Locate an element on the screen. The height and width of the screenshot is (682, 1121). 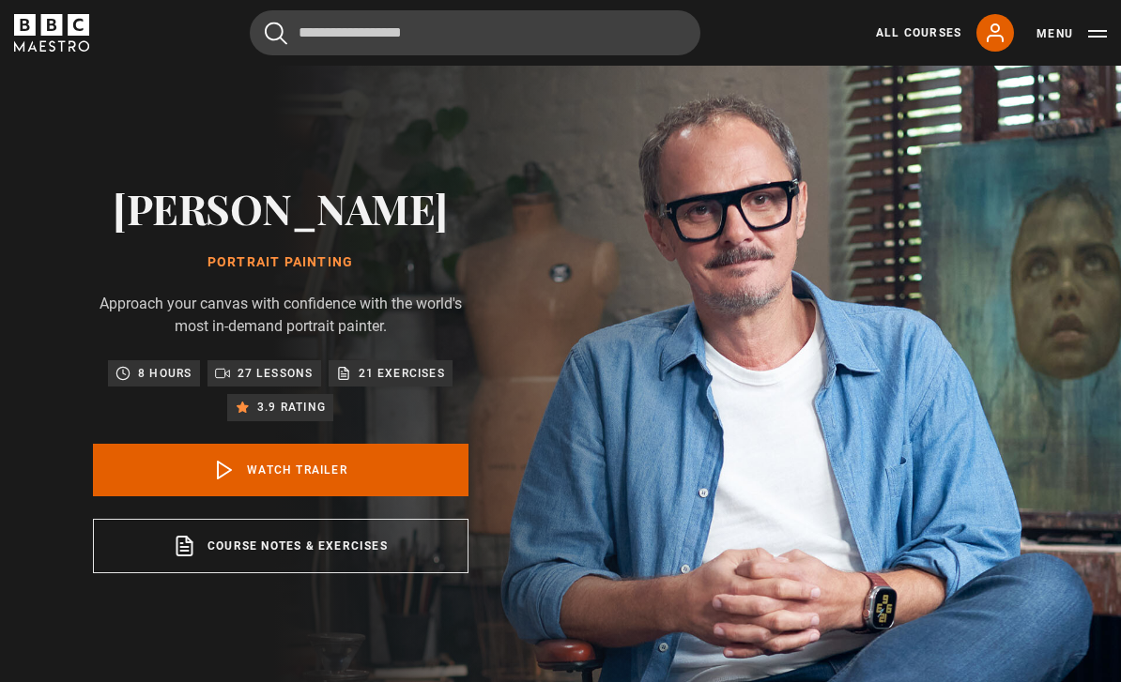
a: Course notes & exercises is located at coordinates (281, 546).